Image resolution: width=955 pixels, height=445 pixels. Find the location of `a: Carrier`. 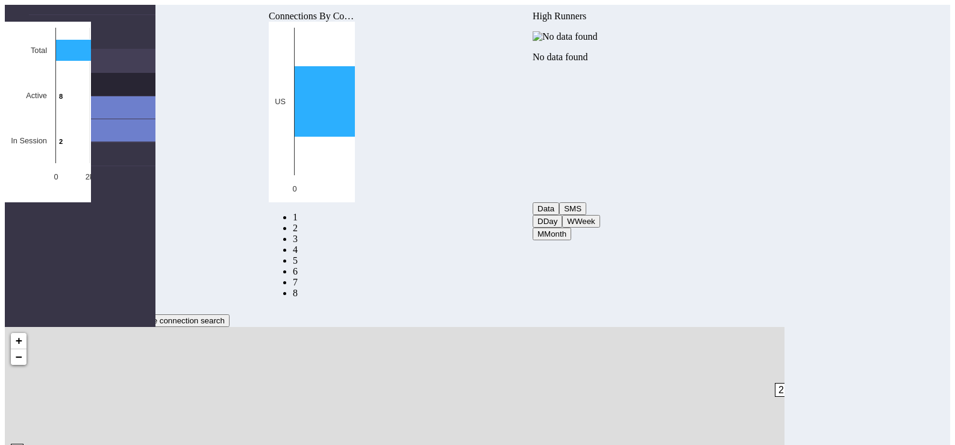

a: Carrier is located at coordinates (295, 228).